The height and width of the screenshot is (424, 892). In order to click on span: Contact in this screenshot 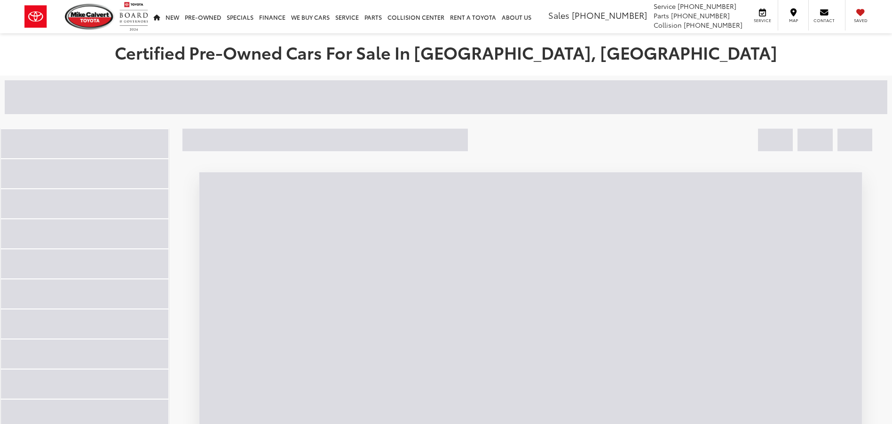, I will do `click(824, 20)`.